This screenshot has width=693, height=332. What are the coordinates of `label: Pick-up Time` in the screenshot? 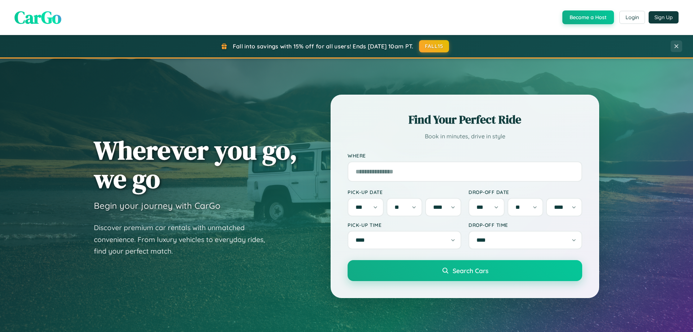 It's located at (404, 225).